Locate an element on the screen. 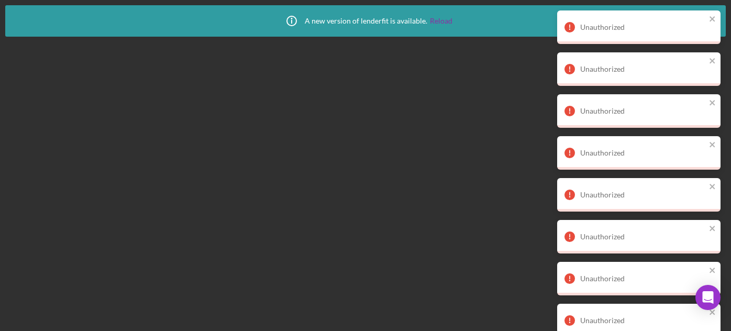  div: Open Intercom Messenger is located at coordinates (708, 297).